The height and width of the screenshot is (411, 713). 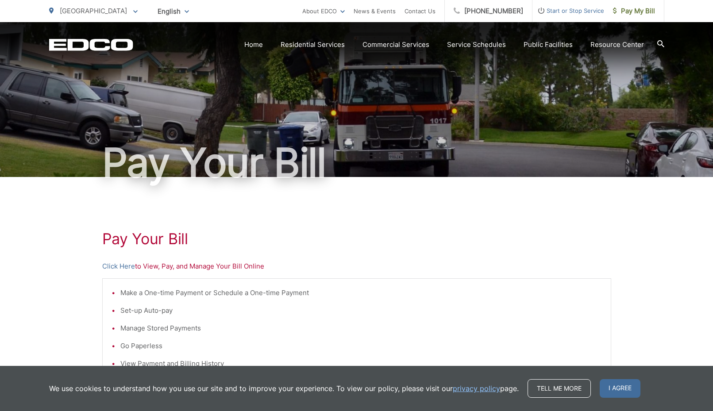 What do you see at coordinates (173, 11) in the screenshot?
I see `span: English` at bounding box center [173, 11].